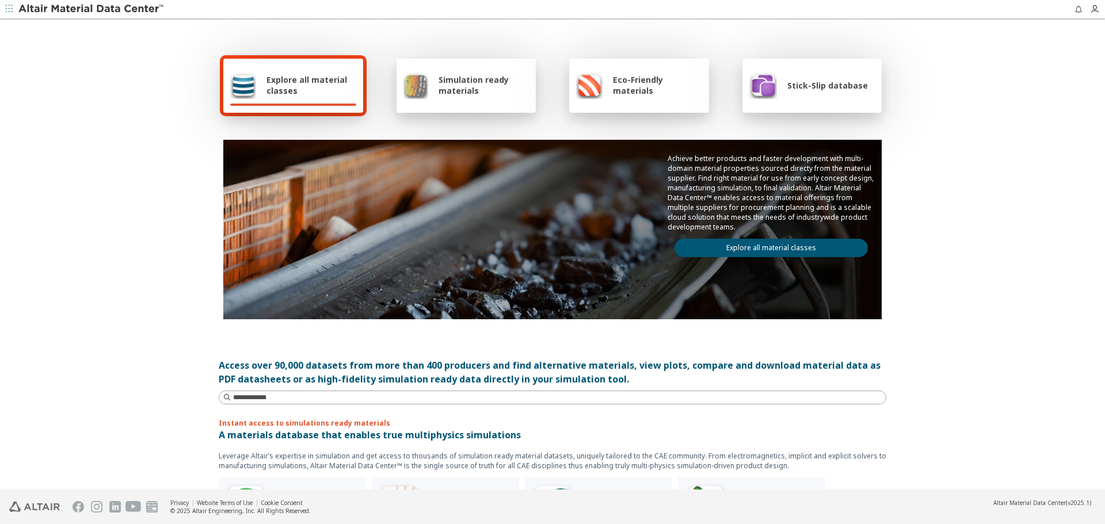 Image resolution: width=1105 pixels, height=524 pixels. Describe the element at coordinates (763, 85) in the screenshot. I see `img: Stick-Slip database` at that location.